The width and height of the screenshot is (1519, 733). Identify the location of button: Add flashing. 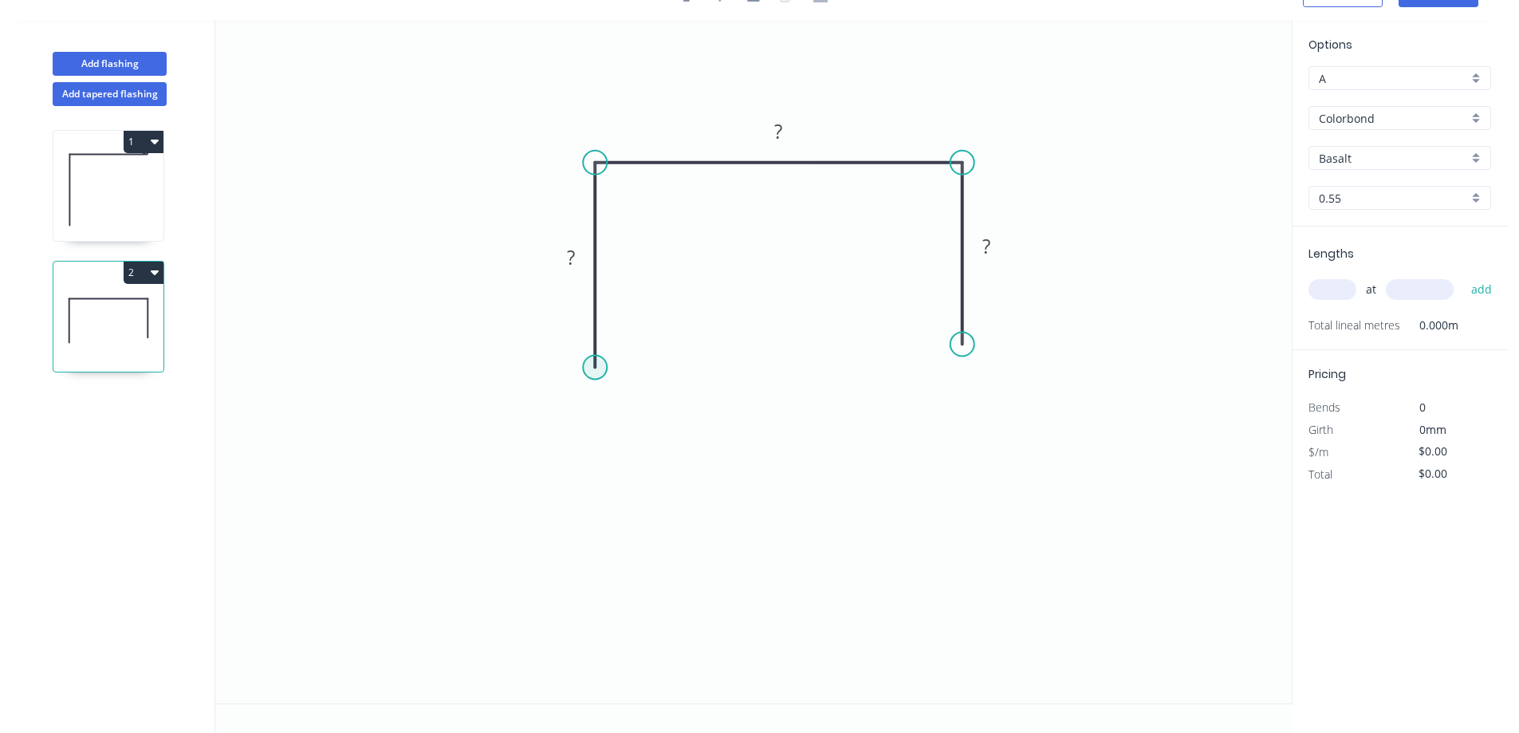
(109, 64).